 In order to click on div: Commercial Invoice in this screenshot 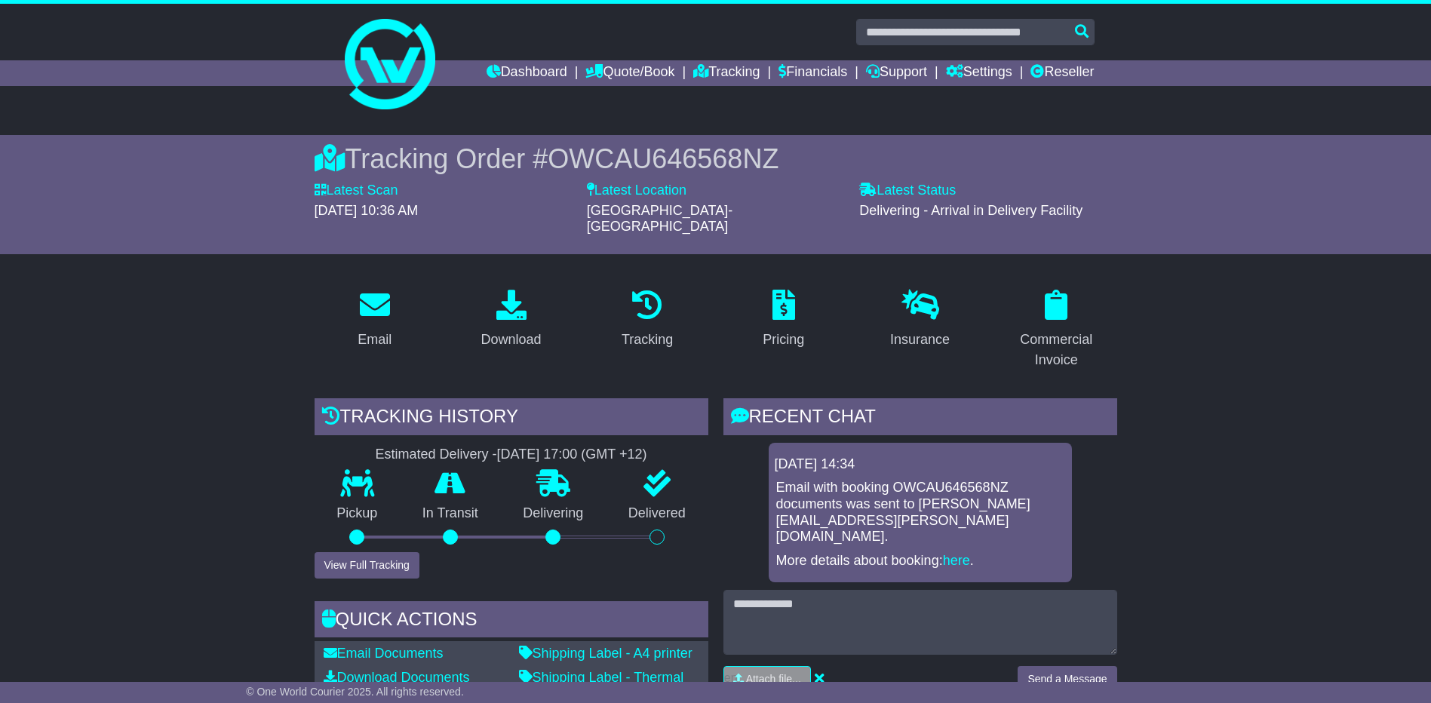, I will do `click(1056, 350)`.